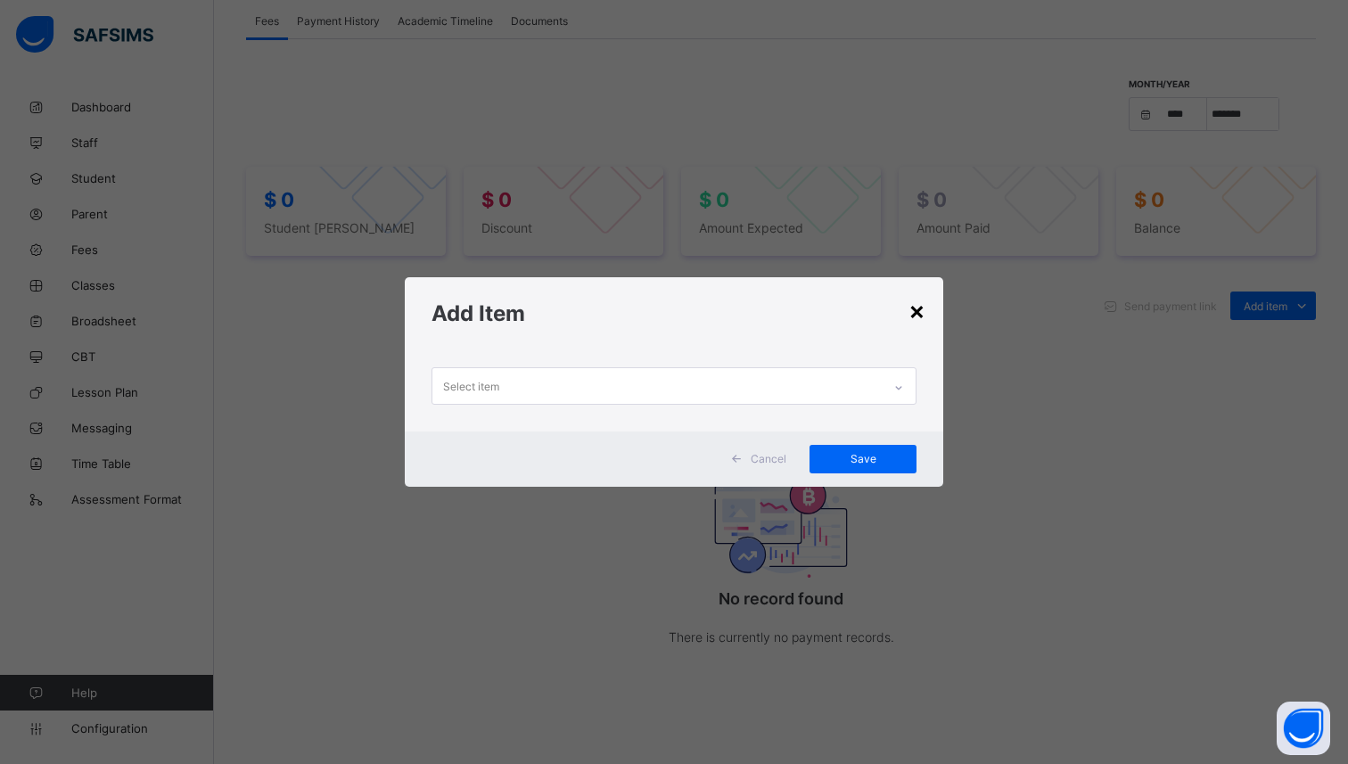 The image size is (1348, 764). What do you see at coordinates (471, 386) in the screenshot?
I see `div: Select item` at bounding box center [471, 386].